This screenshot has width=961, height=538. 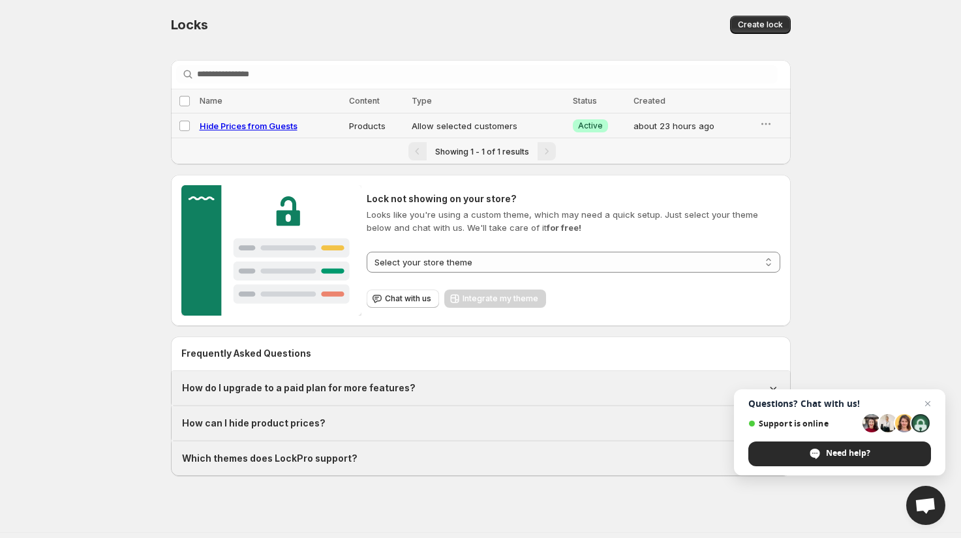 What do you see at coordinates (585, 100) in the screenshot?
I see `span: Status` at bounding box center [585, 100].